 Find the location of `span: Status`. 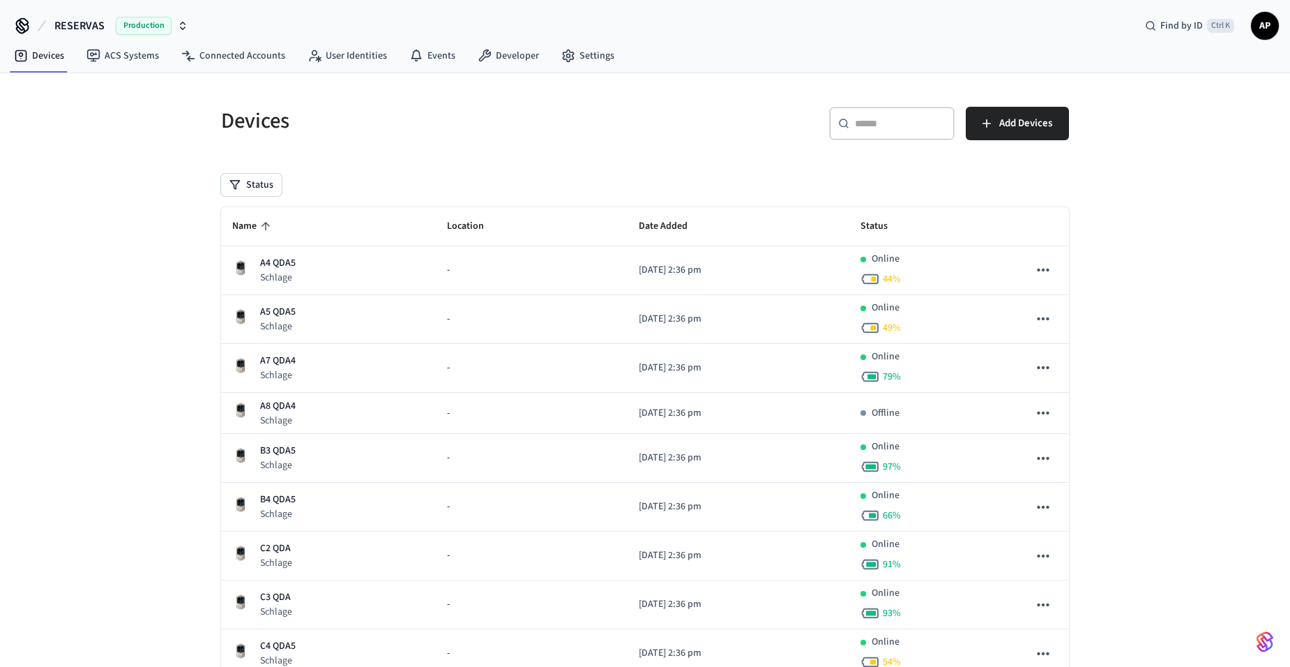

span: Status is located at coordinates (883, 226).